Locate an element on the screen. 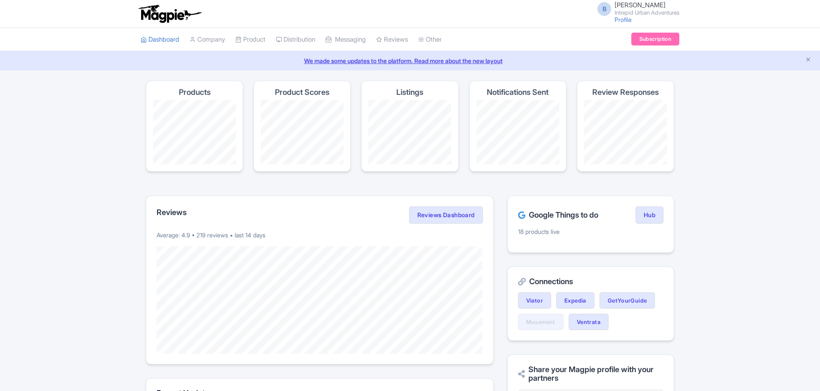  h2: Connections is located at coordinates (591, 281).